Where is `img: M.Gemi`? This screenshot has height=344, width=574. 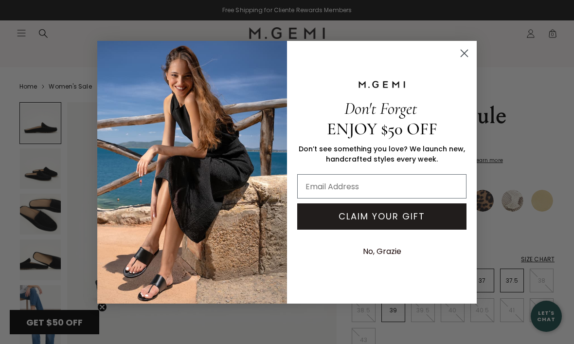
img: M.Gemi is located at coordinates (192, 172).